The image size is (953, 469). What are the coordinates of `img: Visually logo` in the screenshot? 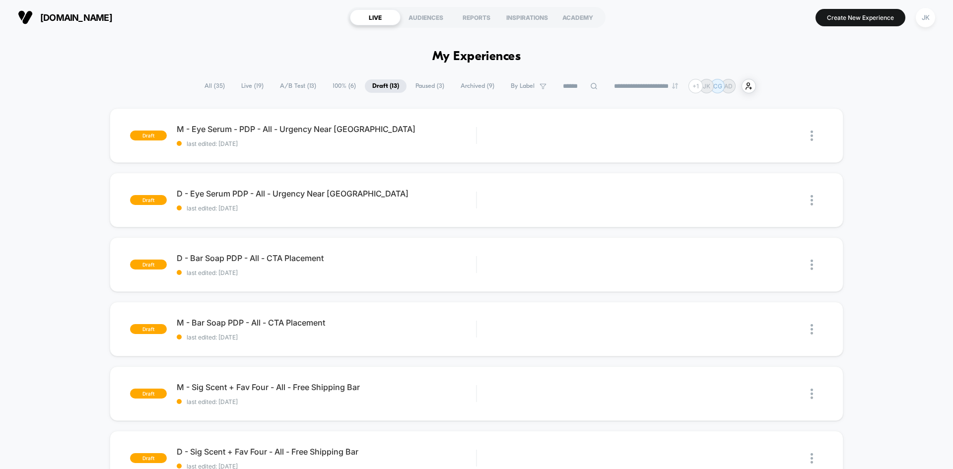 It's located at (25, 17).